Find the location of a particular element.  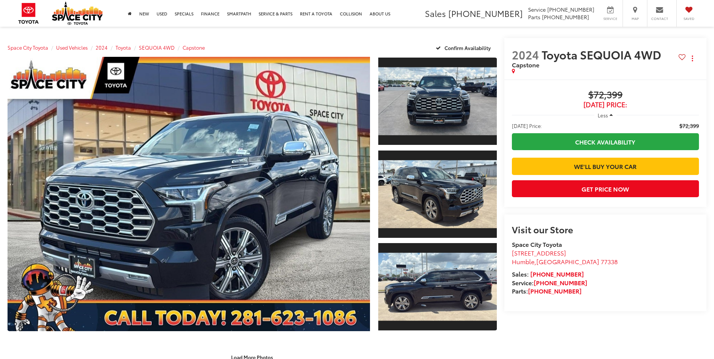

button: Confirm Availability is located at coordinates (464, 47).